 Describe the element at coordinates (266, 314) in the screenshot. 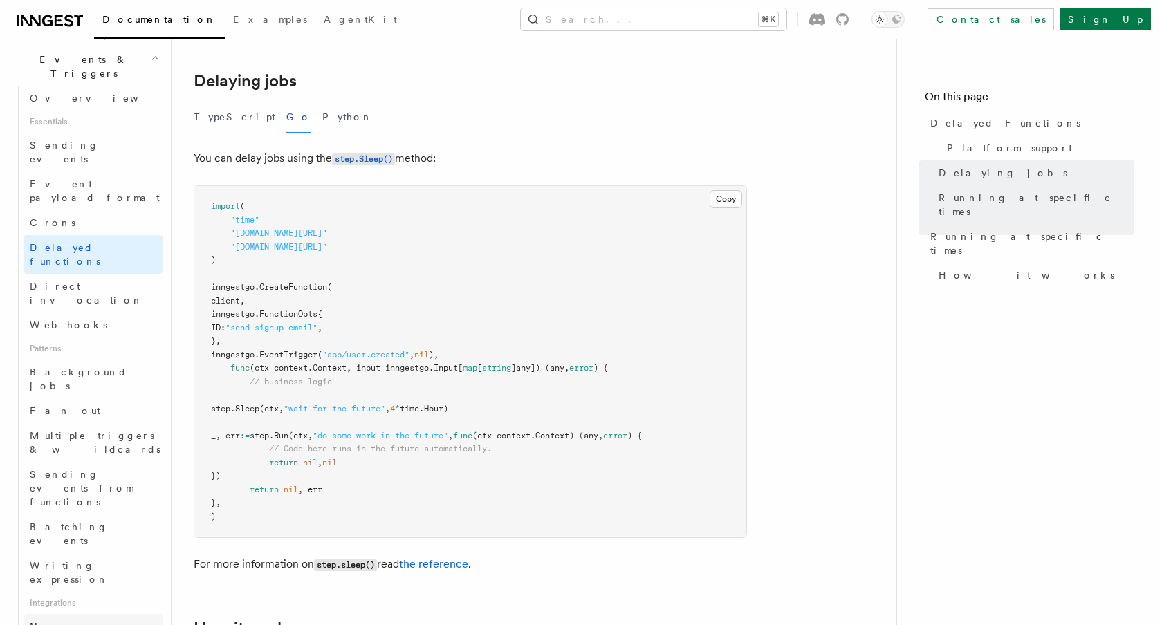

I see `span: inngestgo.FunctionOpts{` at that location.